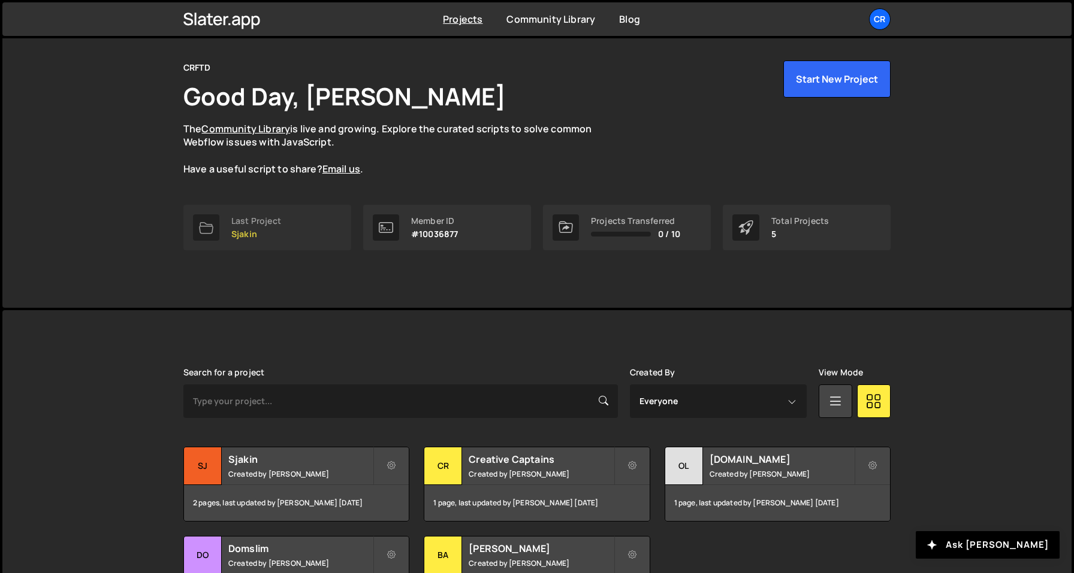 This screenshot has height=573, width=1074. What do you see at coordinates (800, 221) in the screenshot?
I see `div: Total Projects` at bounding box center [800, 221].